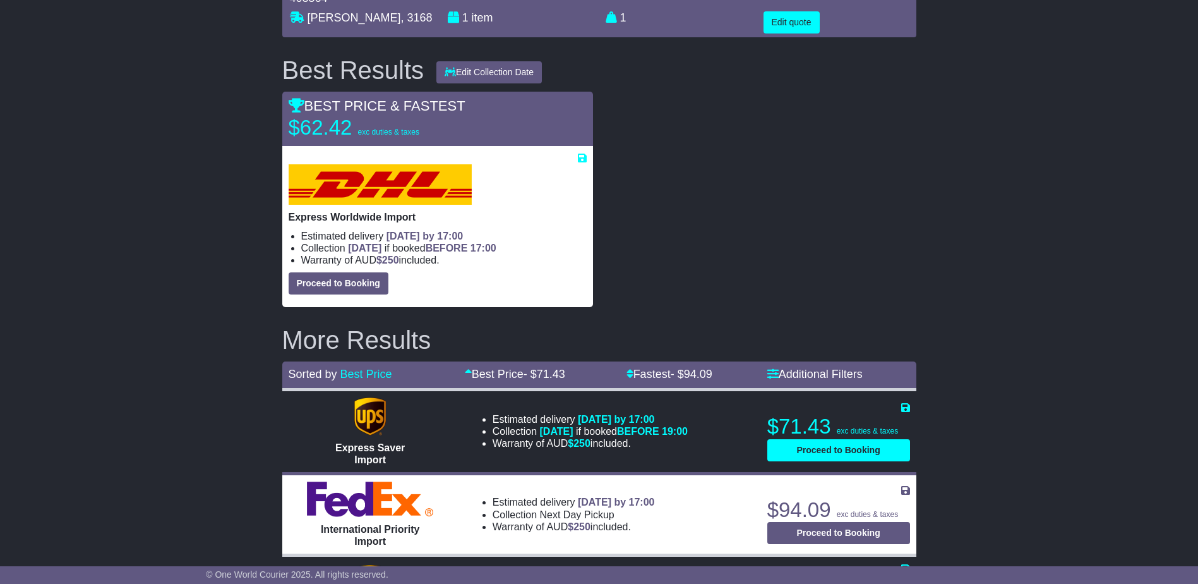 The width and height of the screenshot is (1198, 584). What do you see at coordinates (815, 374) in the screenshot?
I see `a: Additional Filters` at bounding box center [815, 374].